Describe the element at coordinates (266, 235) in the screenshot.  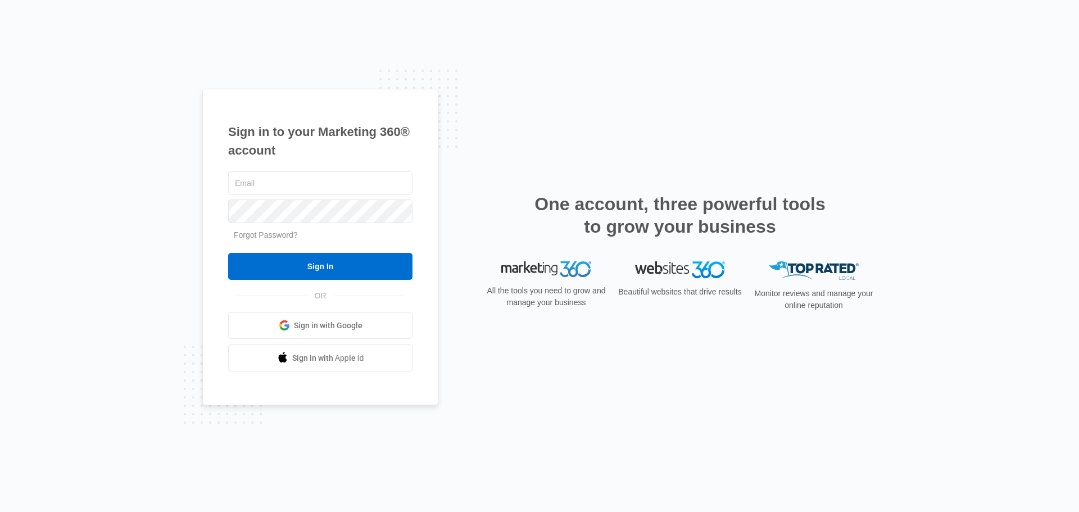
I see `a: Forgot Password?` at that location.